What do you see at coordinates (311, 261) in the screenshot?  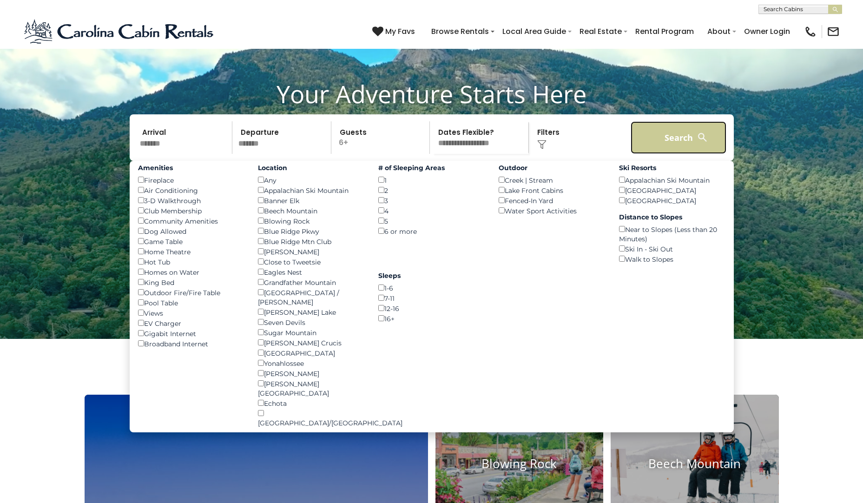 I see `div: Close to Tweetsie` at bounding box center [311, 261].